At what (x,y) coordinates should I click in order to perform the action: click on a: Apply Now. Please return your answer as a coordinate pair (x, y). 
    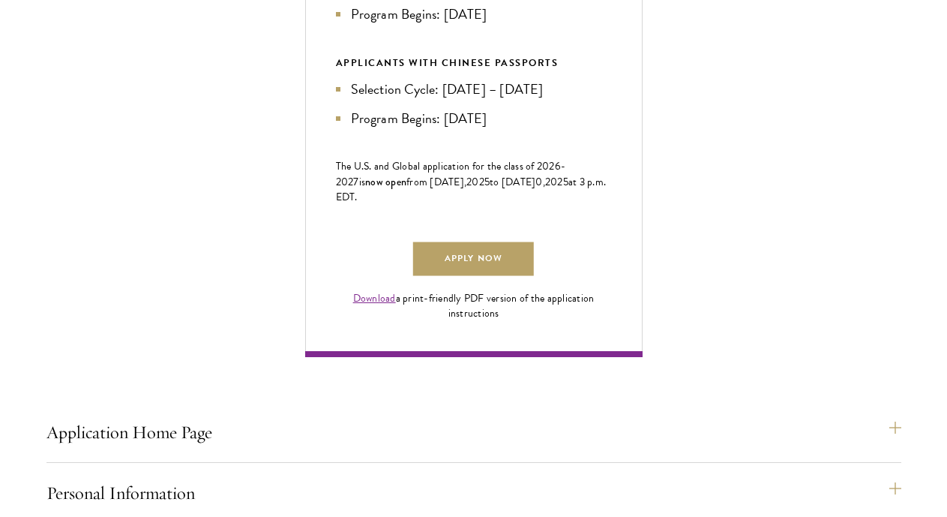
    Looking at the image, I should click on (473, 259).